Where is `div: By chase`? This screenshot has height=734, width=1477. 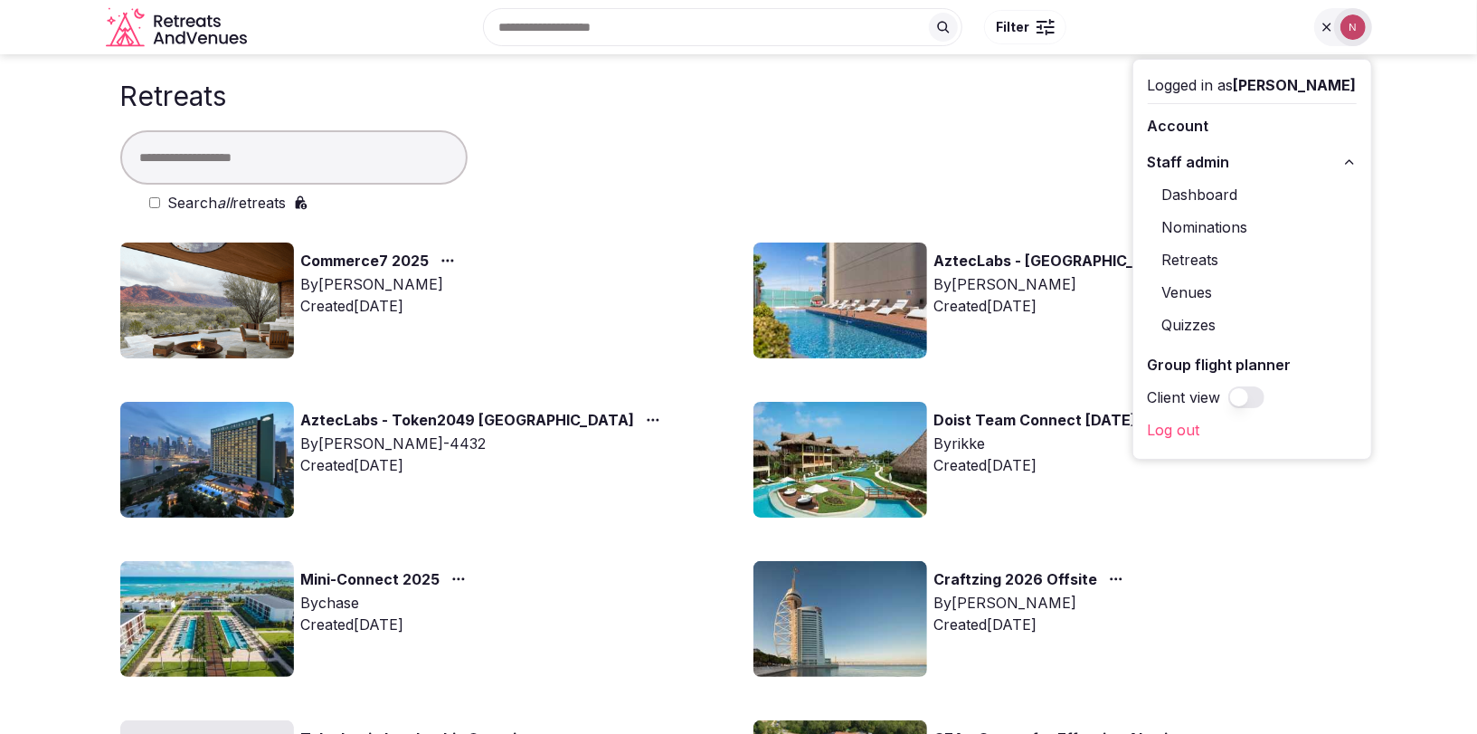 div: By chase is located at coordinates (387, 603).